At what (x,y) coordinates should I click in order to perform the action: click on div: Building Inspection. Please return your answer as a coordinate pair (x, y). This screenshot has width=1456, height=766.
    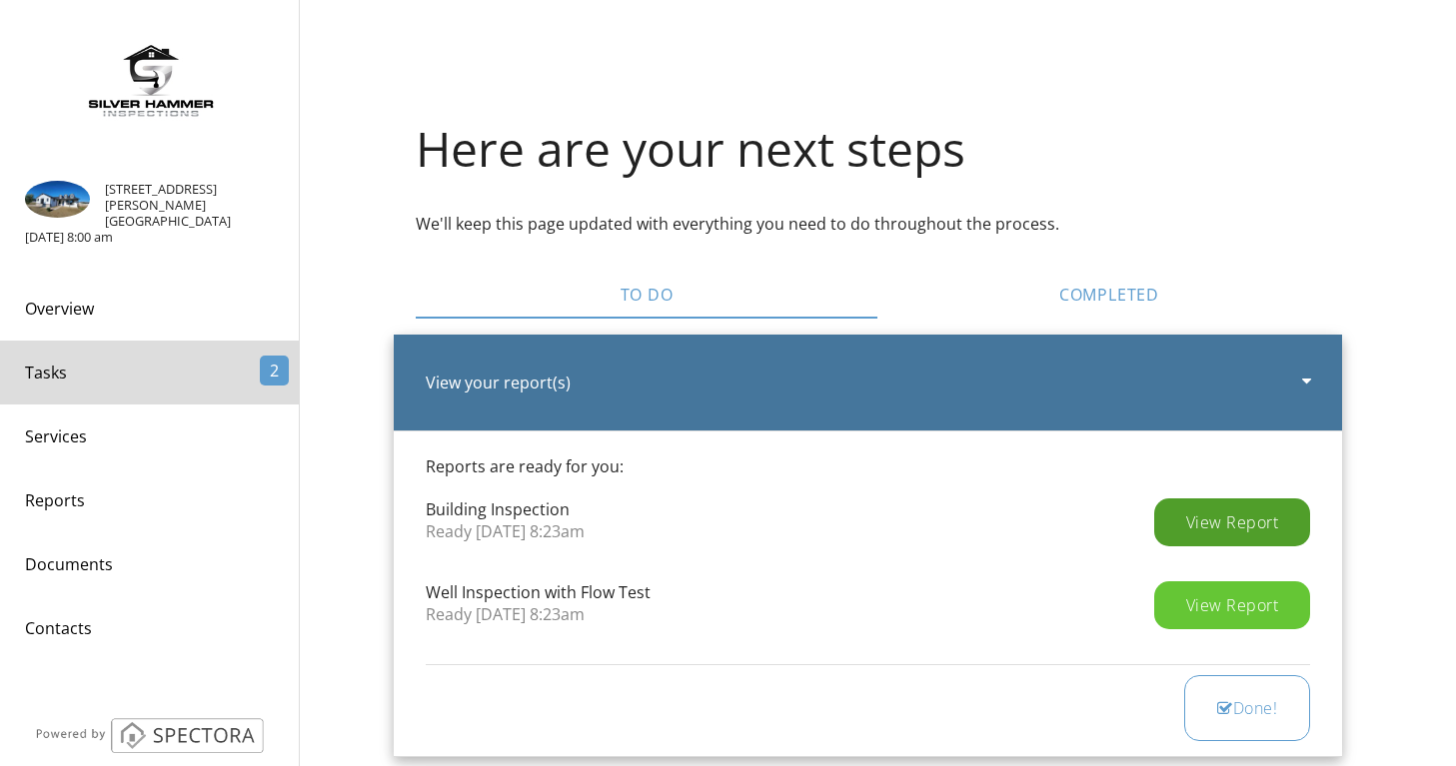
    Looking at the image, I should click on (640, 509).